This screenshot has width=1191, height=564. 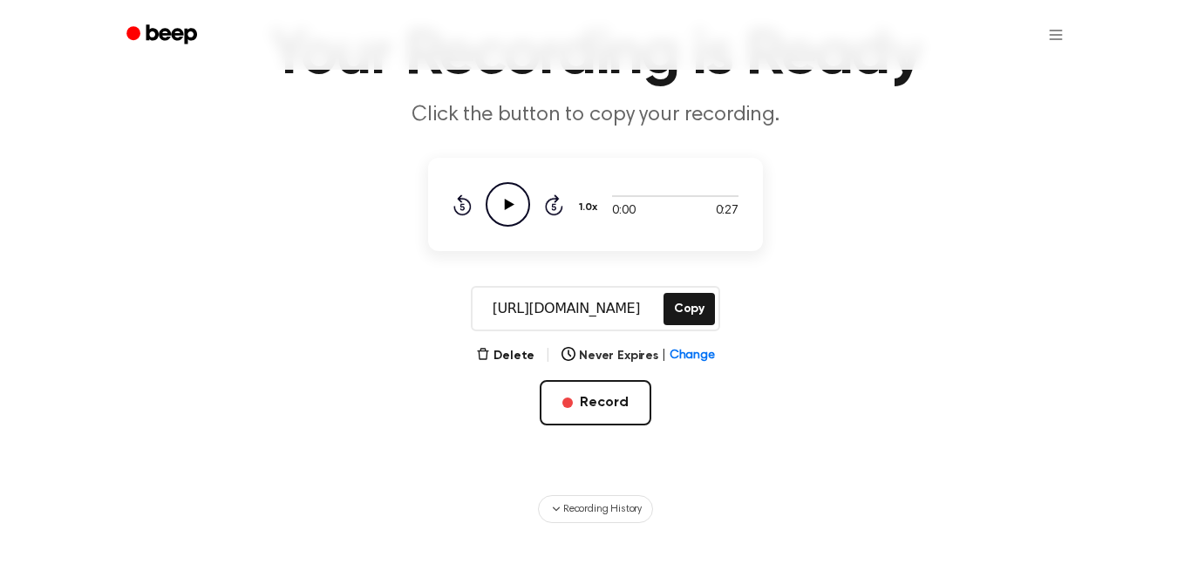 I want to click on p: Click the button to copy your recording., so click(x=596, y=115).